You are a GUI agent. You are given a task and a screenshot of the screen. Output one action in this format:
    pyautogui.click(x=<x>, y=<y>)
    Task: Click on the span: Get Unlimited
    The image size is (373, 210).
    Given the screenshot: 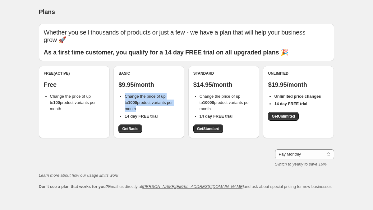 What is the action you would take?
    pyautogui.click(x=283, y=116)
    